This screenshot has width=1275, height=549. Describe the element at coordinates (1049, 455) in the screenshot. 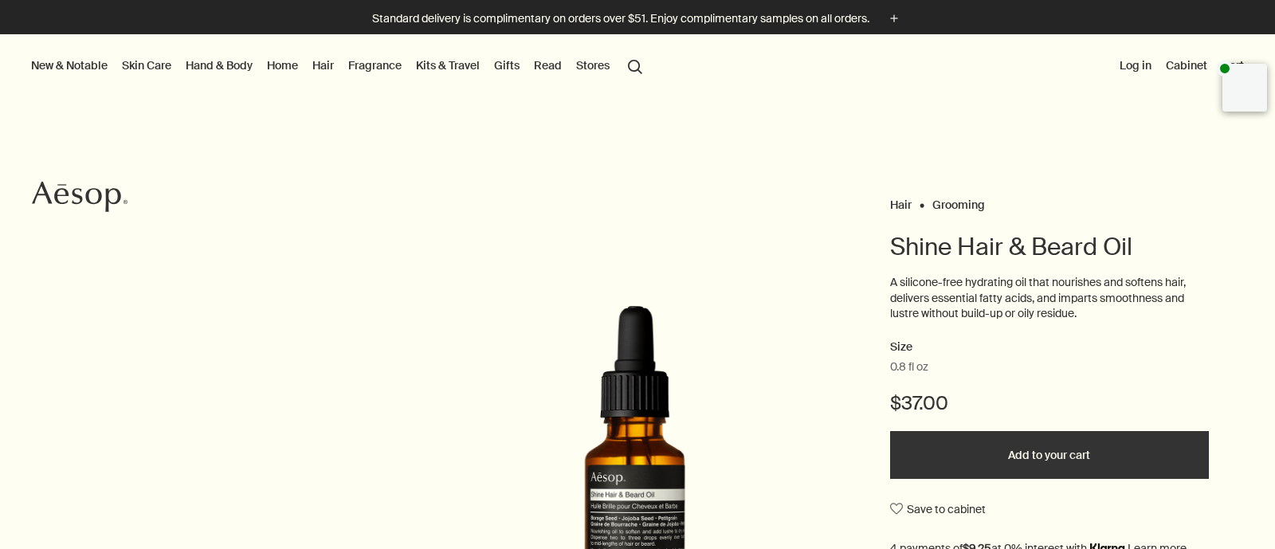

I see `button: Add to your cart - $37.00` at that location.